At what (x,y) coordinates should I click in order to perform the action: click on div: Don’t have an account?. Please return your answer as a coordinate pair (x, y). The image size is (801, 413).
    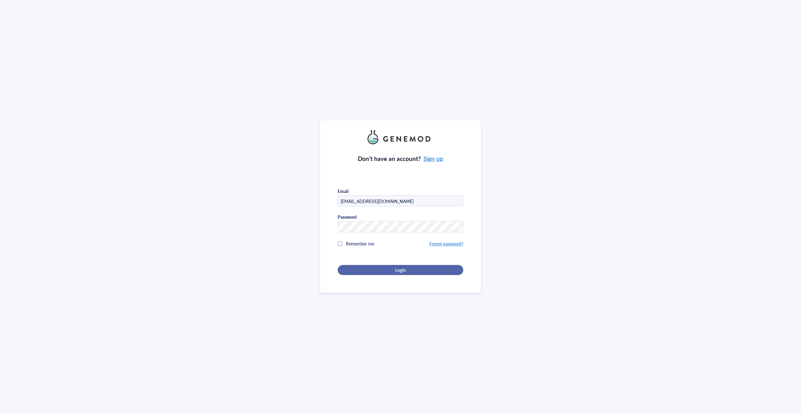
    Looking at the image, I should click on (401, 159).